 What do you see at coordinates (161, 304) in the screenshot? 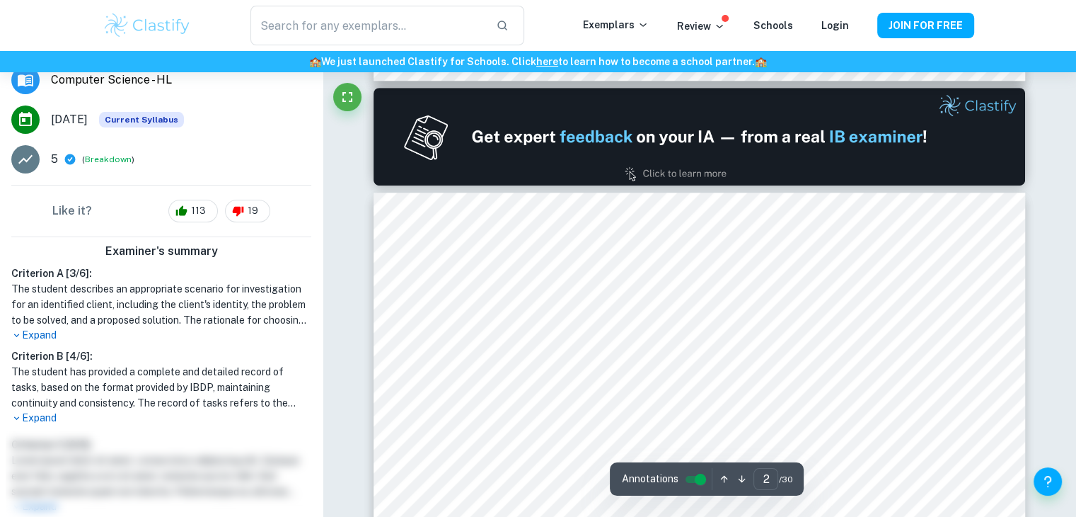
I see `h1: The student describes an appropriate scenario for investigation for an identified client, includi...` at bounding box center [161, 304].